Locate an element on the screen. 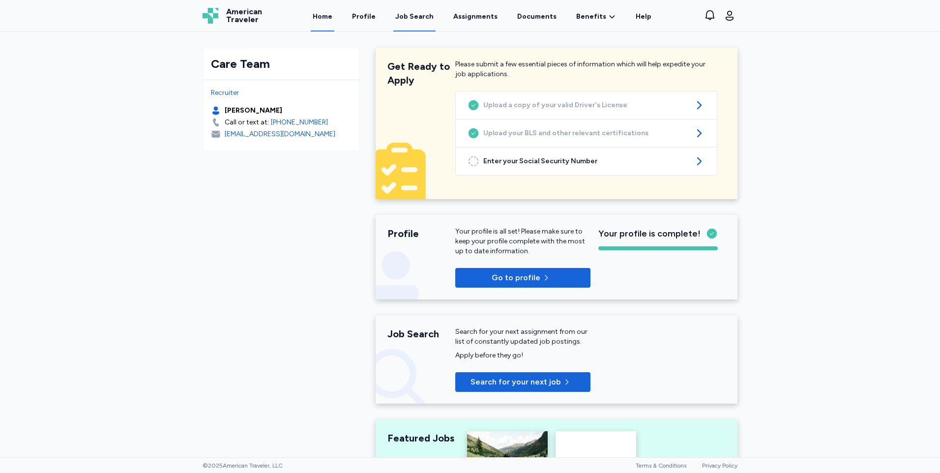  span: Benefits is located at coordinates (591, 17).